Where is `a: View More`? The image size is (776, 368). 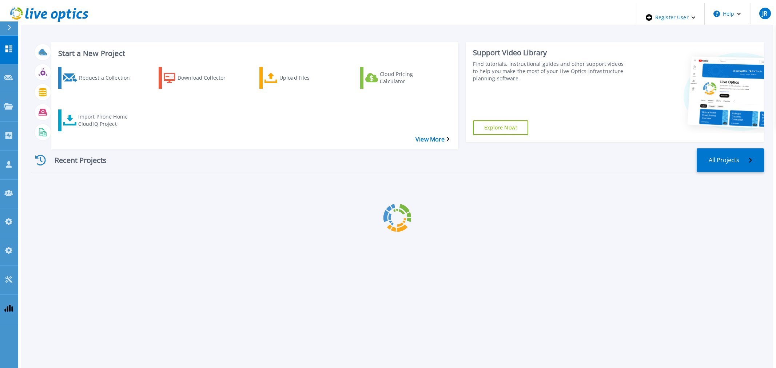
a: View More is located at coordinates (432, 139).